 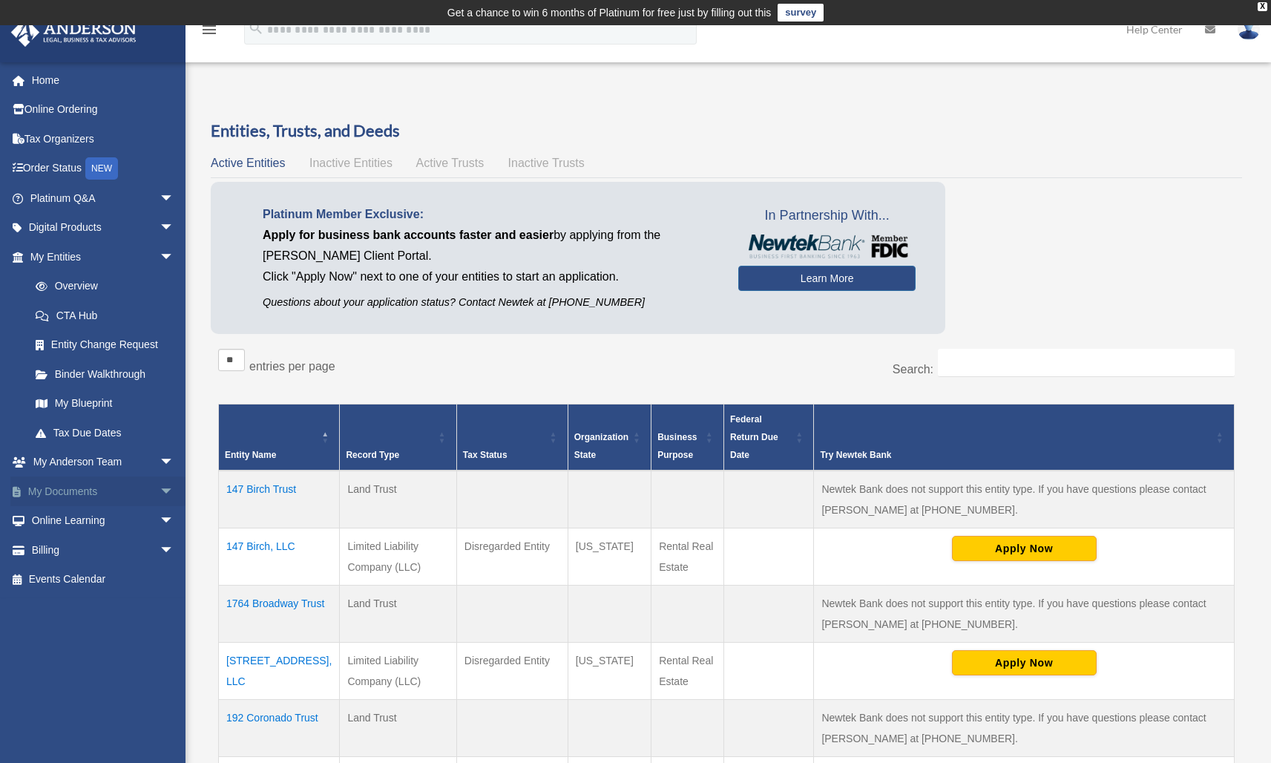 What do you see at coordinates (489, 277) in the screenshot?
I see `p: Click "Apply Now" next to one of your entities to start an application.` at bounding box center [489, 277].